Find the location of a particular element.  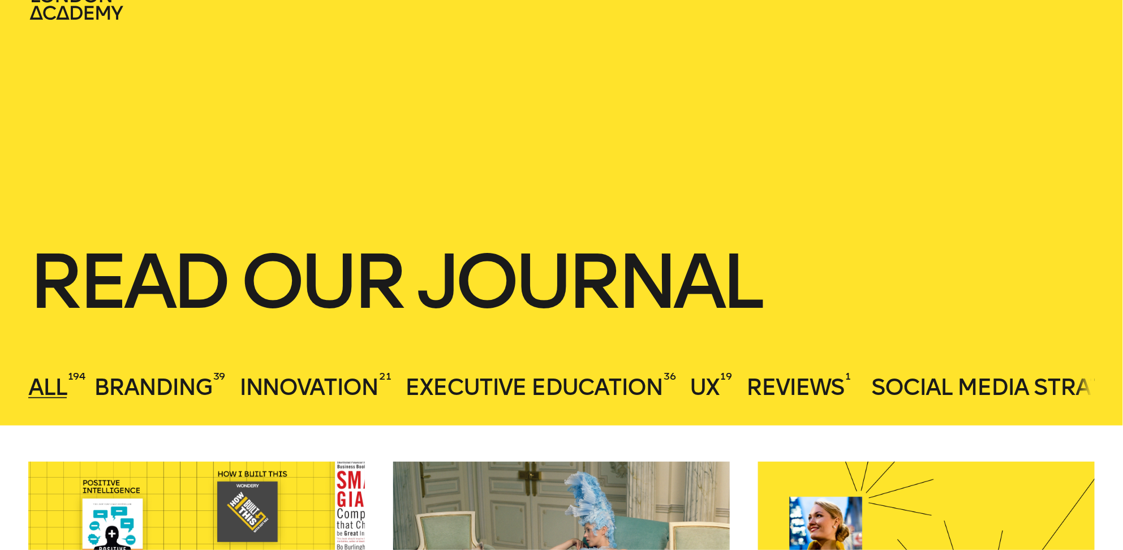

sup: 19 is located at coordinates (726, 376).